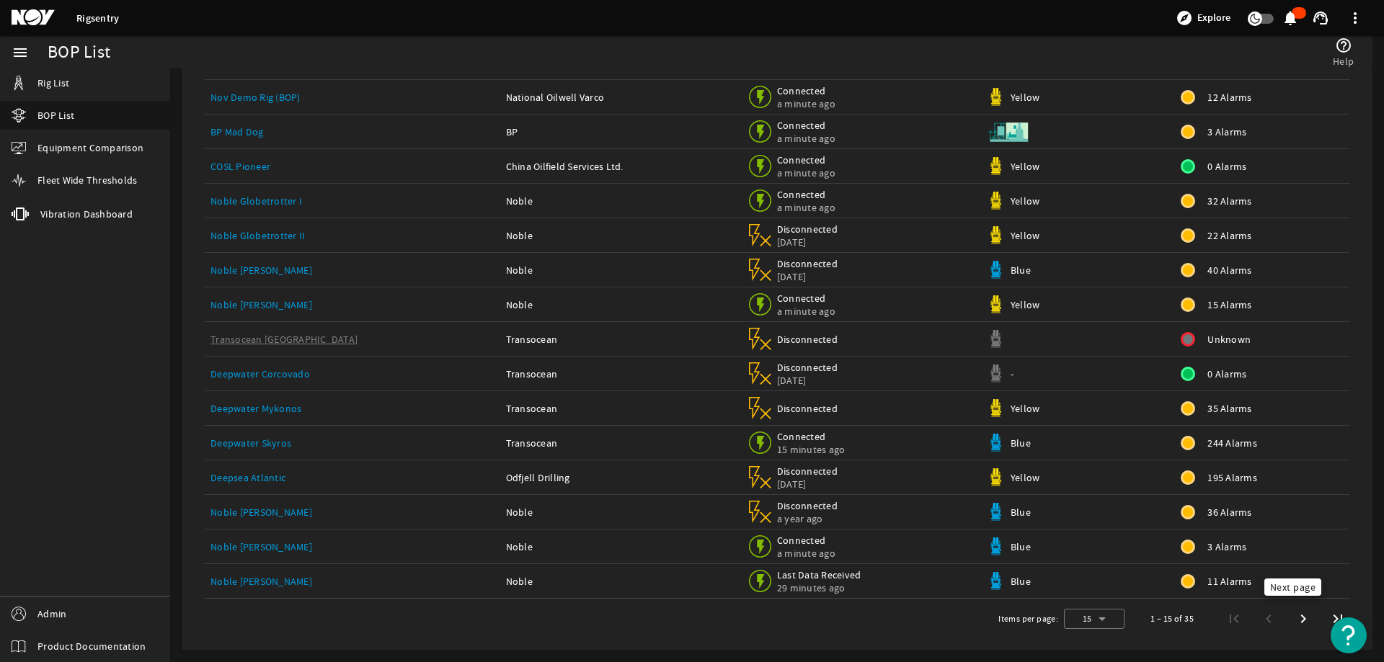 The image size is (1384, 662). Describe the element at coordinates (807, 519) in the screenshot. I see `span: a year ago` at that location.